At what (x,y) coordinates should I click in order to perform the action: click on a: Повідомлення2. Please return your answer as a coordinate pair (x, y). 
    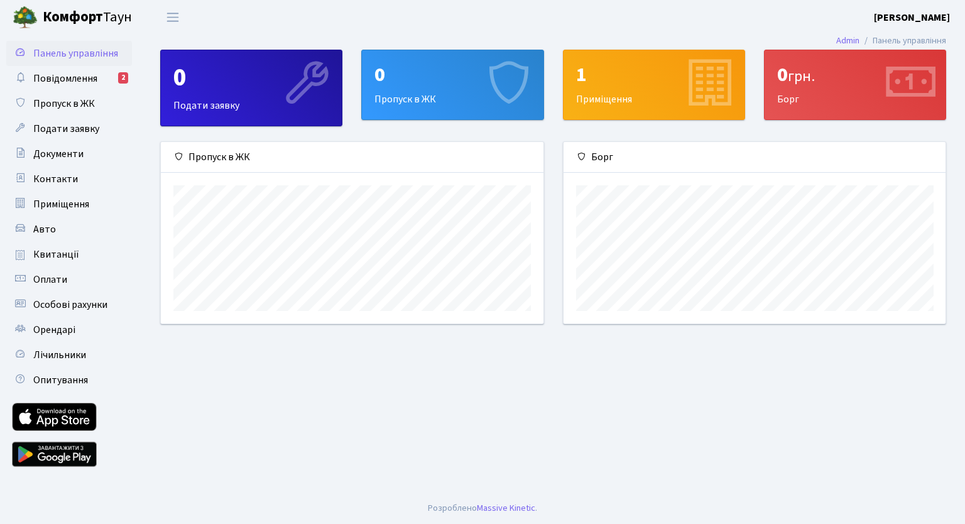
    Looking at the image, I should click on (69, 79).